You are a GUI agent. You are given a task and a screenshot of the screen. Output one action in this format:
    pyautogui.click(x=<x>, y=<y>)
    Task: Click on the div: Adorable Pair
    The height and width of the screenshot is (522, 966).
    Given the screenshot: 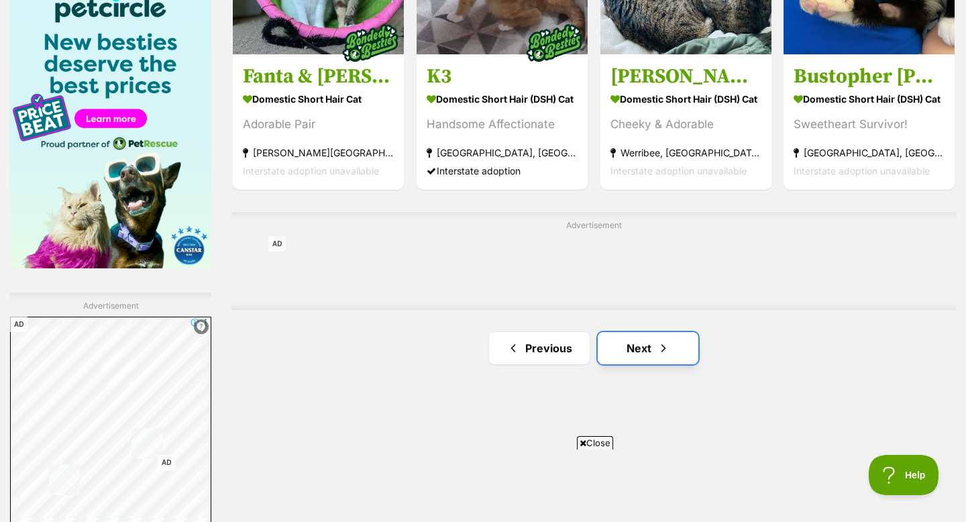 What is the action you would take?
    pyautogui.click(x=318, y=125)
    